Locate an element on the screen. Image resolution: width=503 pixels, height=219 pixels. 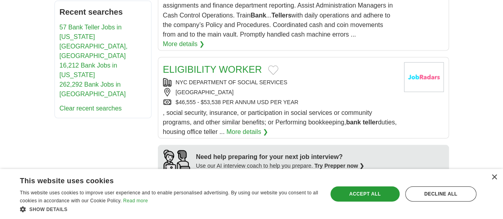
h2: Recent searches is located at coordinates (103, 12).